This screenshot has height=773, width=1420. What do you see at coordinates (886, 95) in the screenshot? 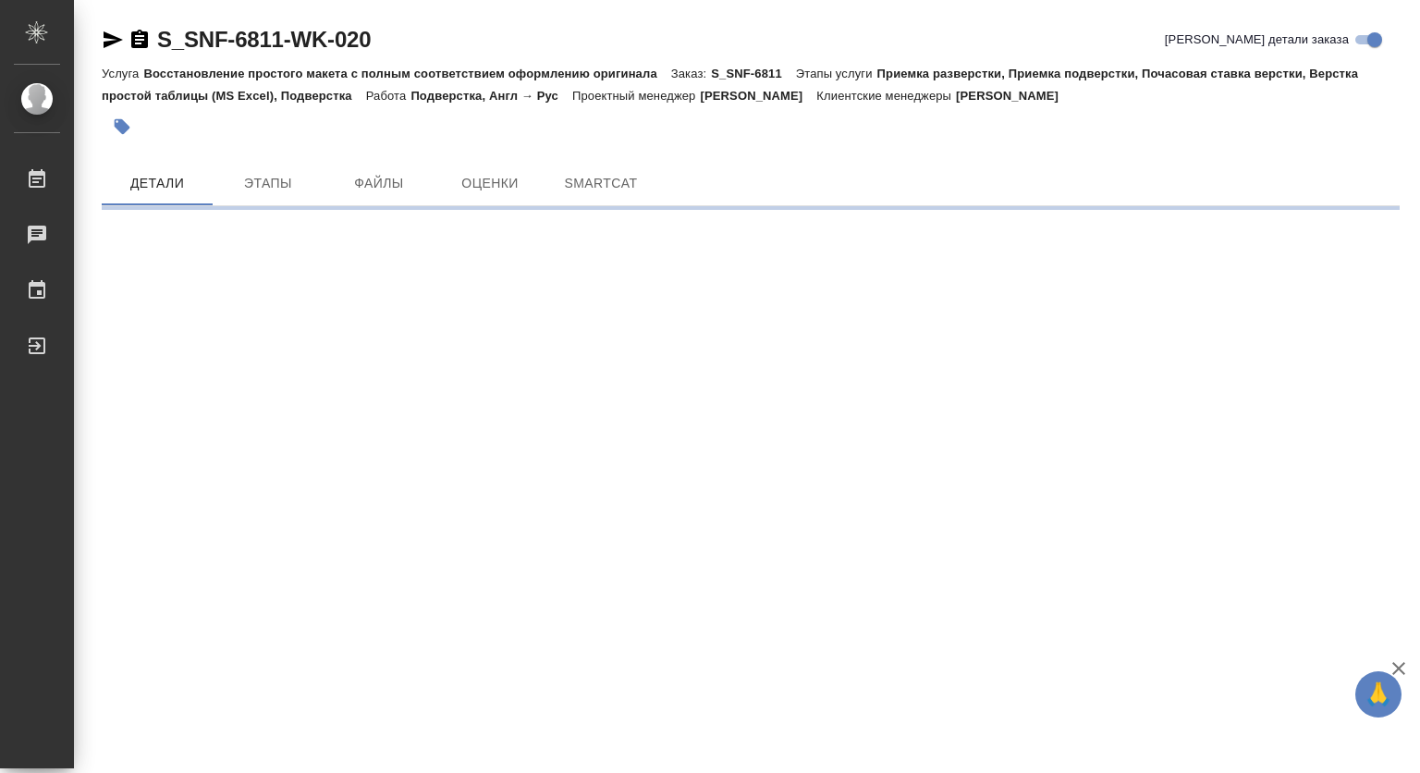
I see `p: Клиентские менеджеры` at bounding box center [886, 95].